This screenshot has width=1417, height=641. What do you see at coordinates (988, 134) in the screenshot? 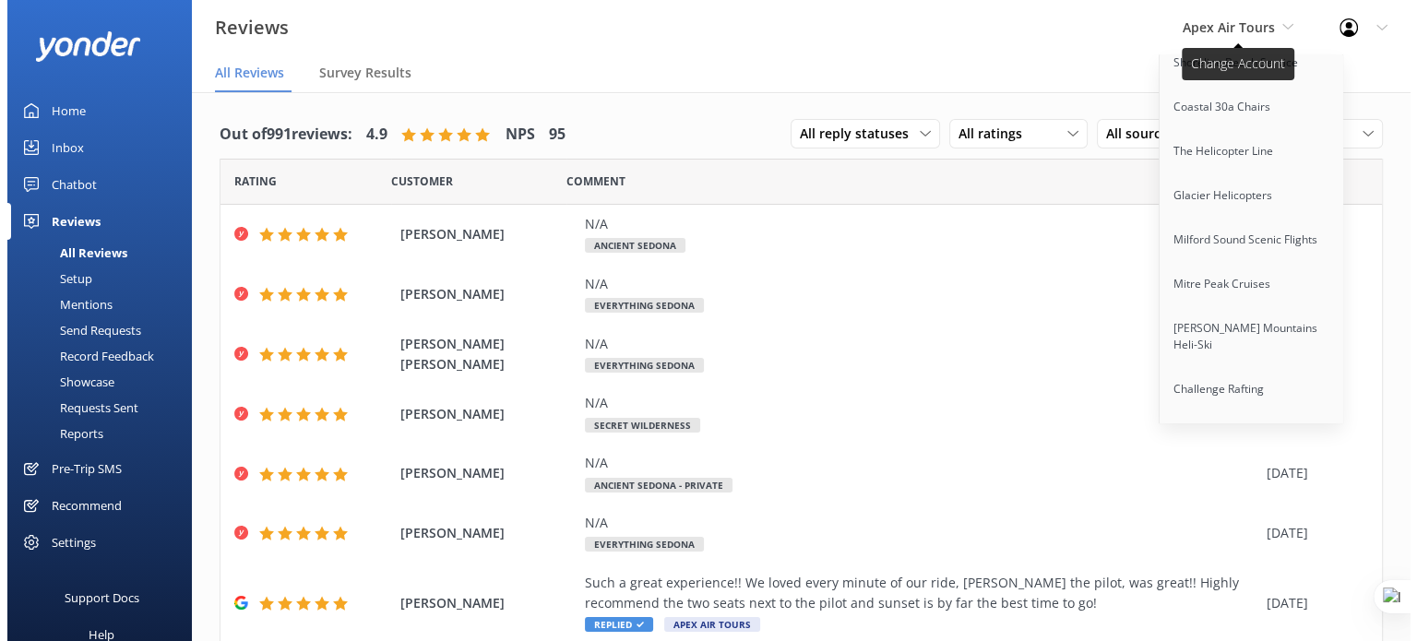
I see `span: All ratings` at bounding box center [988, 134].